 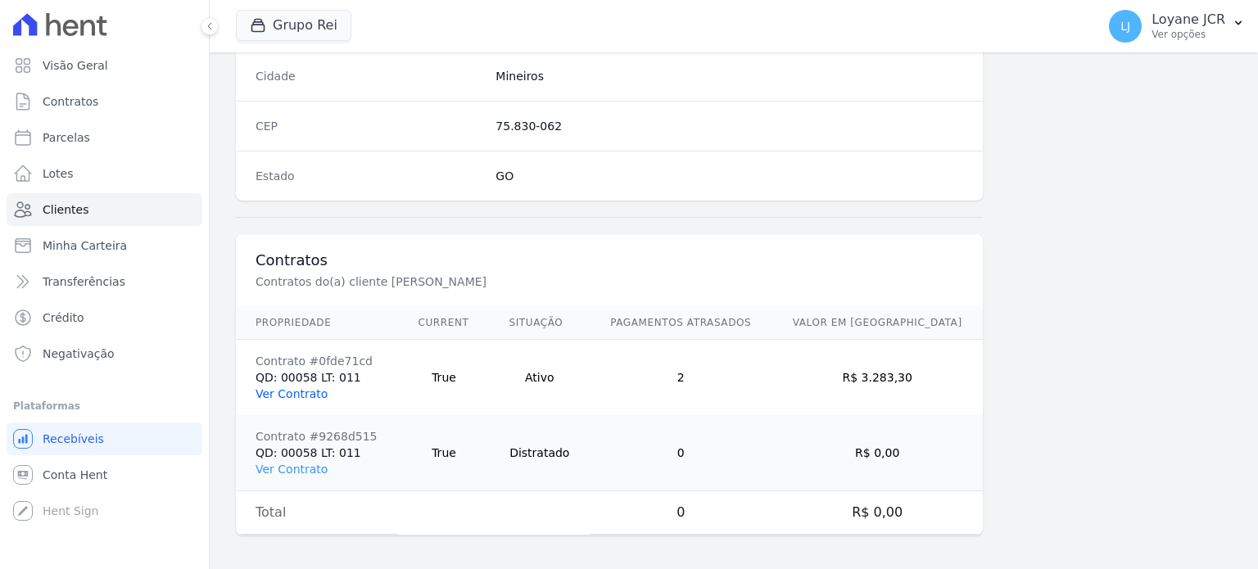 I want to click on dt: Estado, so click(x=369, y=176).